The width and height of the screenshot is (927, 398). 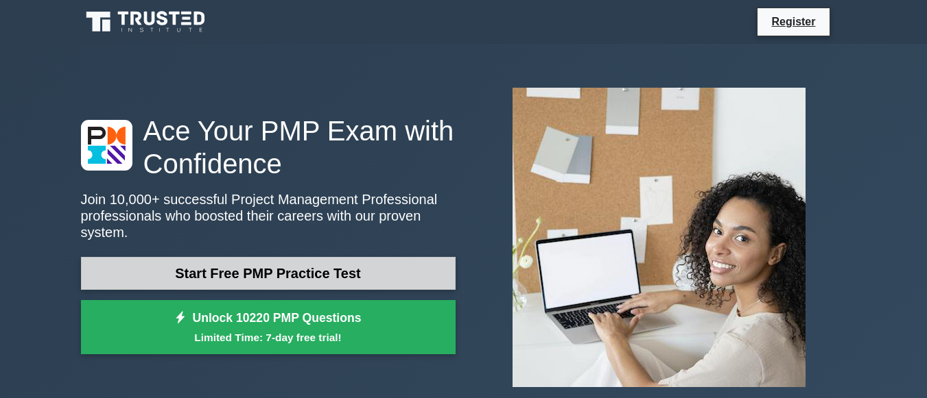 I want to click on h1: Ace Your PMP Exam with Confidence, so click(x=268, y=147).